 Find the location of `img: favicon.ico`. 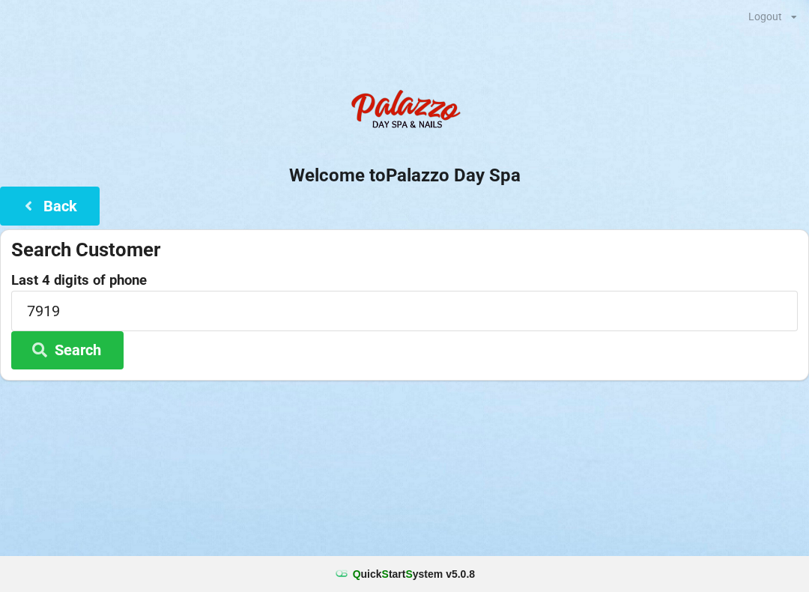

img: favicon.ico is located at coordinates (341, 574).